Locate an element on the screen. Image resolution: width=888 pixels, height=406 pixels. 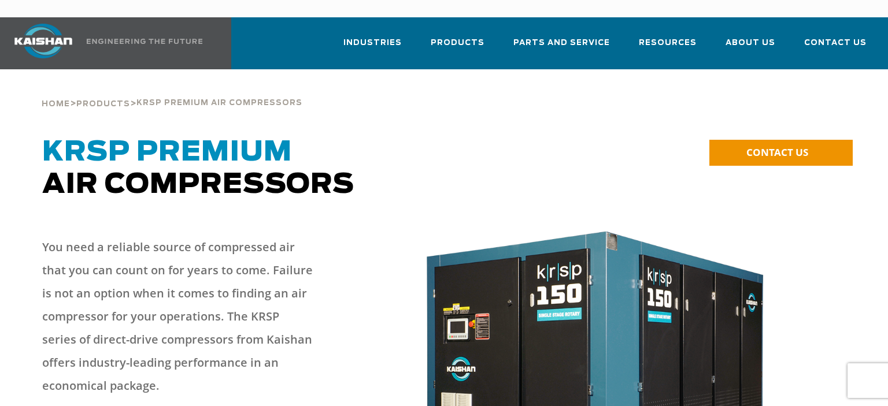
span: Air Compressors is located at coordinates (198, 169).